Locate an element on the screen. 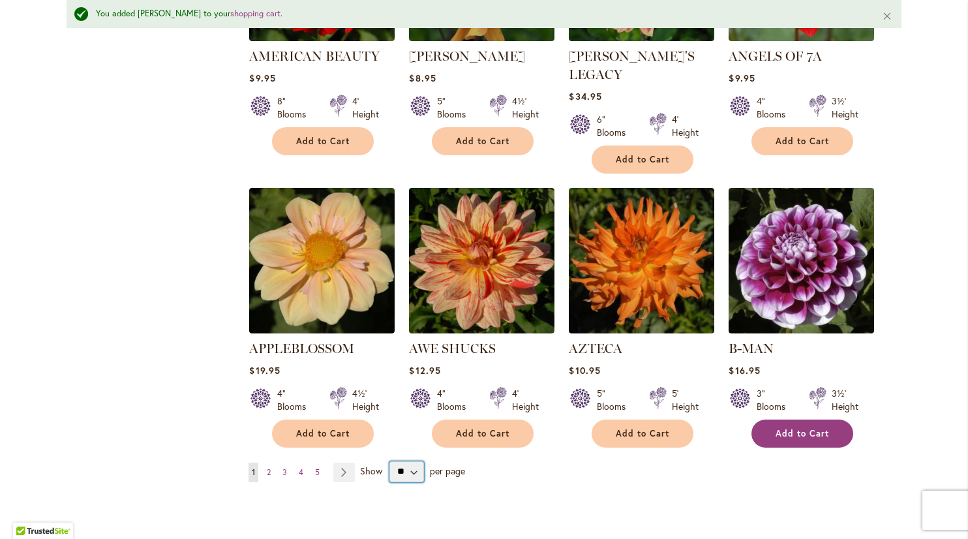 This screenshot has height=539, width=968. div: 8" Blooms is located at coordinates (295, 108).